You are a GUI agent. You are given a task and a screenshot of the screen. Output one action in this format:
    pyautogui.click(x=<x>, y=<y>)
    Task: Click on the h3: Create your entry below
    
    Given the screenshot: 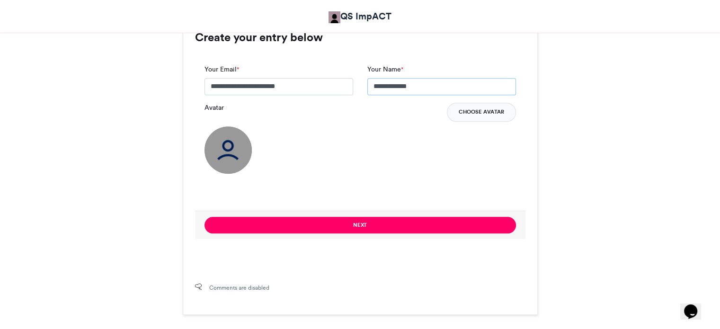 What is the action you would take?
    pyautogui.click(x=360, y=37)
    